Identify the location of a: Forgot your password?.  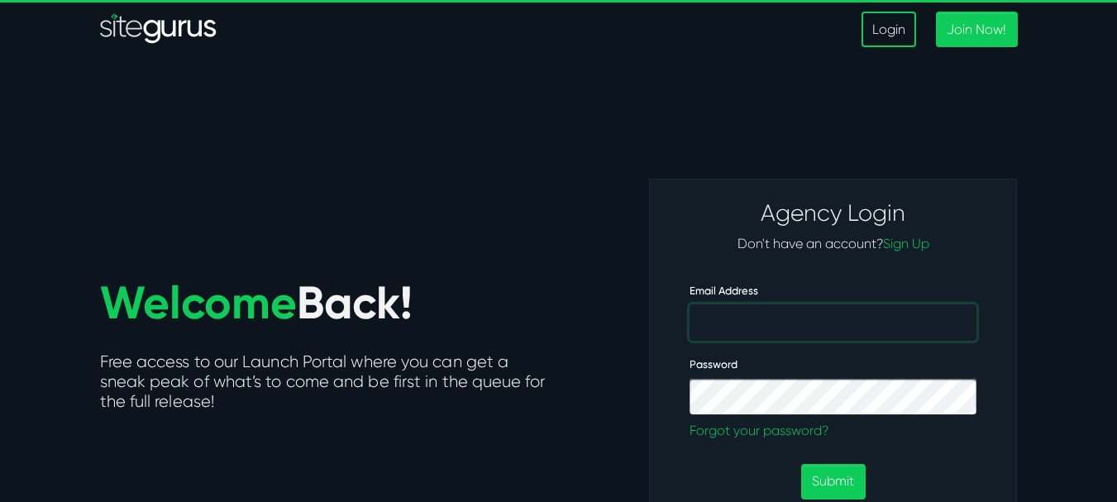
(833, 431).